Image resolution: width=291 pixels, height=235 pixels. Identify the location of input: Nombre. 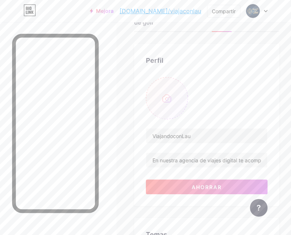
(207, 136).